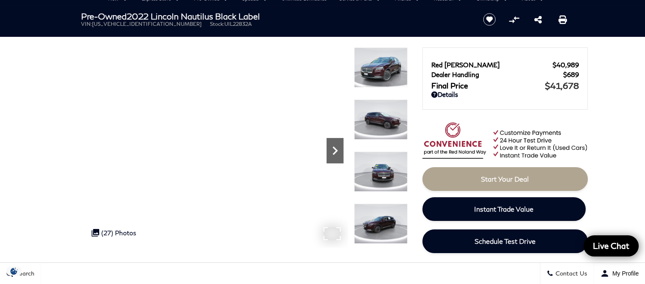 The height and width of the screenshot is (284, 645). I want to click on span: $689, so click(570, 75).